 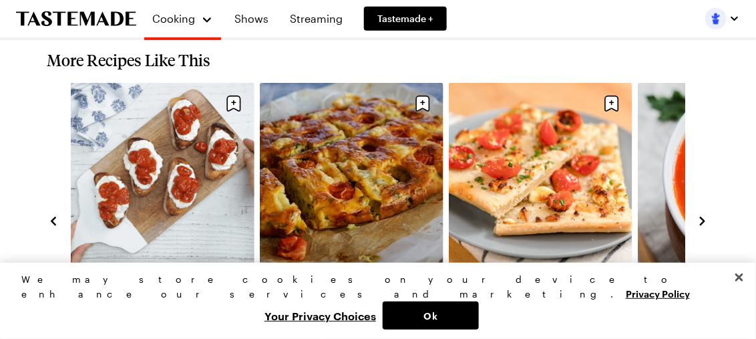 What do you see at coordinates (723, 19) in the screenshot?
I see `button: Profile picture` at bounding box center [723, 19].